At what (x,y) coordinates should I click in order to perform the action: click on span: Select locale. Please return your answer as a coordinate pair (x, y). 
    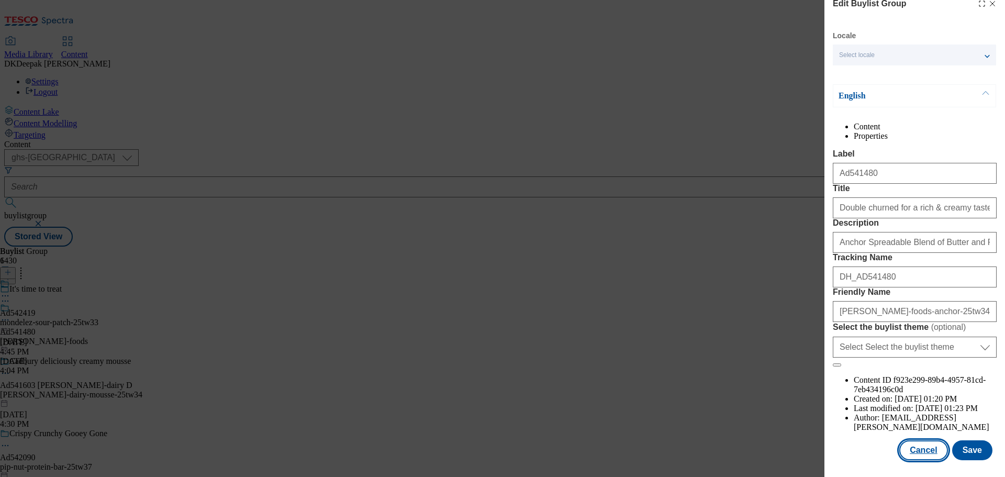
    Looking at the image, I should click on (857, 55).